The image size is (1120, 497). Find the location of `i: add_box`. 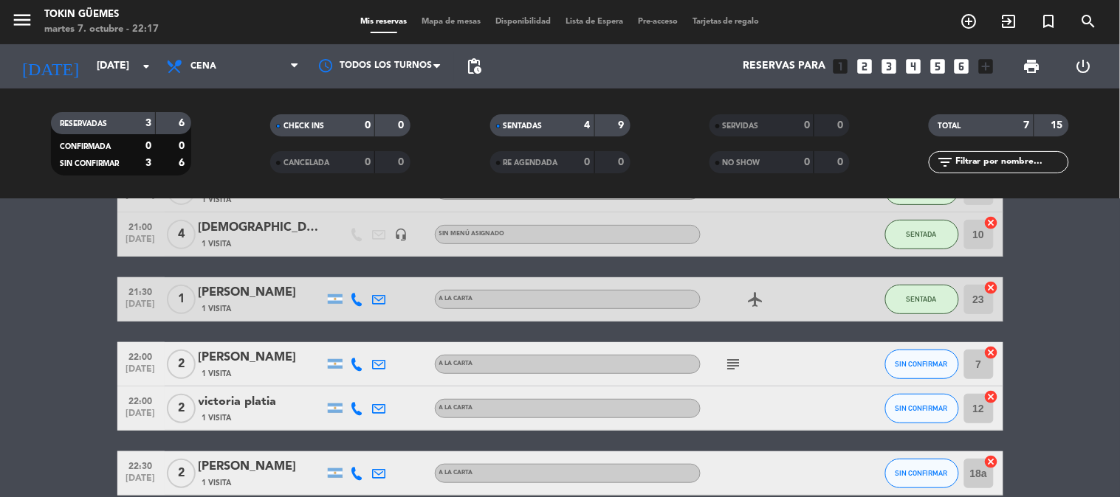

i: add_box is located at coordinates (986, 66).